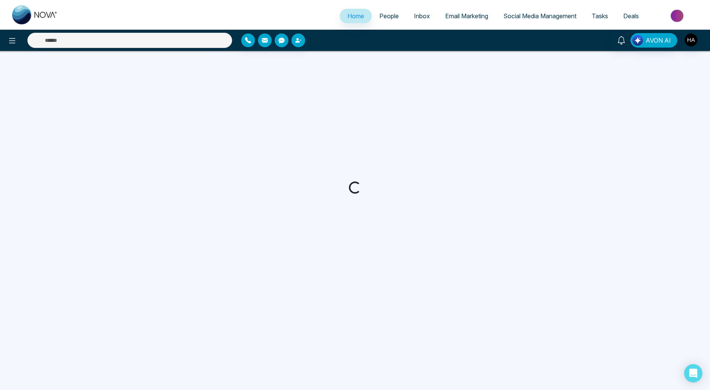 Image resolution: width=710 pixels, height=390 pixels. What do you see at coordinates (422, 16) in the screenshot?
I see `span: Inbox` at bounding box center [422, 16].